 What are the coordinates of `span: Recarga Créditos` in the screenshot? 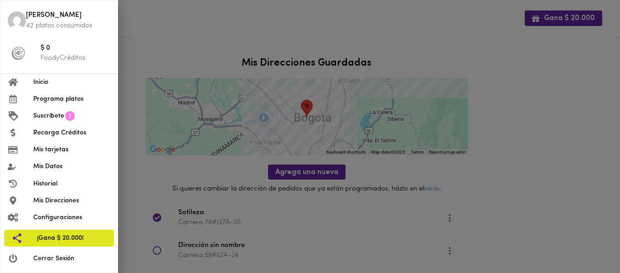 It's located at (72, 133).